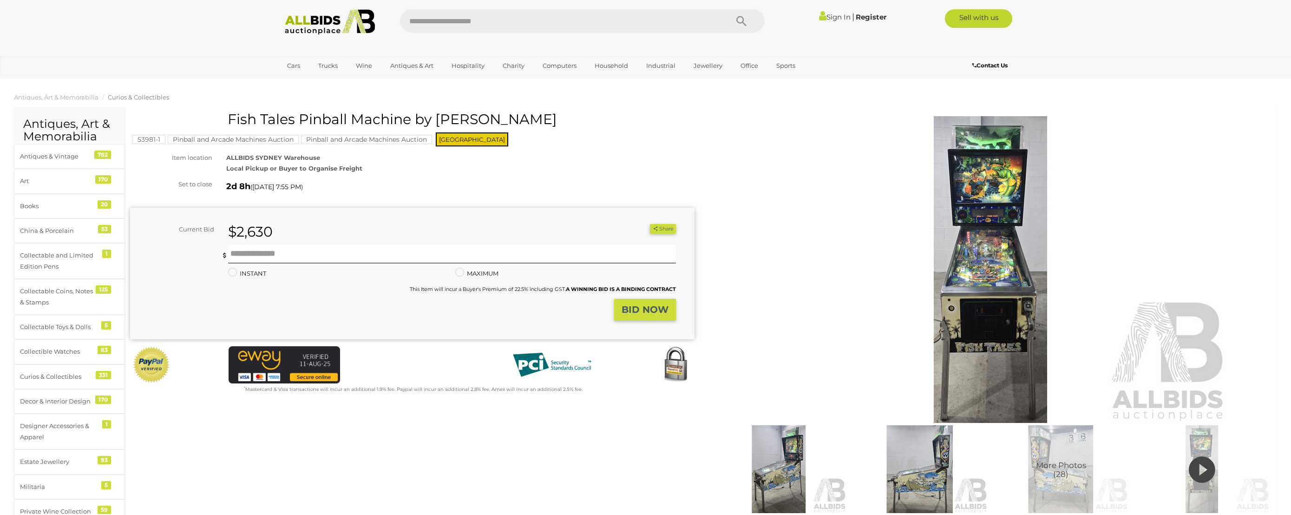 The width and height of the screenshot is (1291, 515). Describe the element at coordinates (559, 66) in the screenshot. I see `a: Computers` at that location.